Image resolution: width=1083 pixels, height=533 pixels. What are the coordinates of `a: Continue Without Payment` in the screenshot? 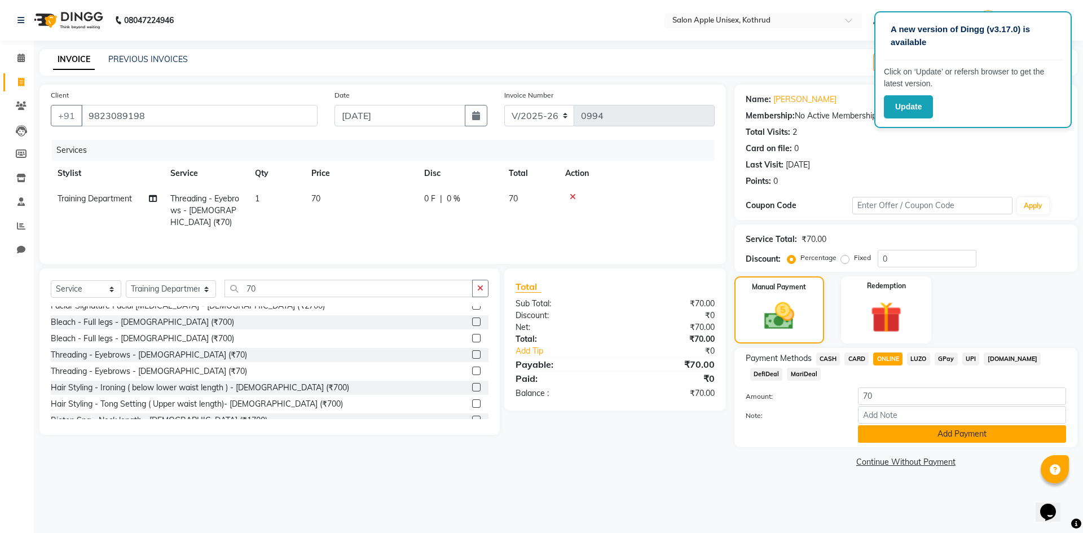 It's located at (906, 462).